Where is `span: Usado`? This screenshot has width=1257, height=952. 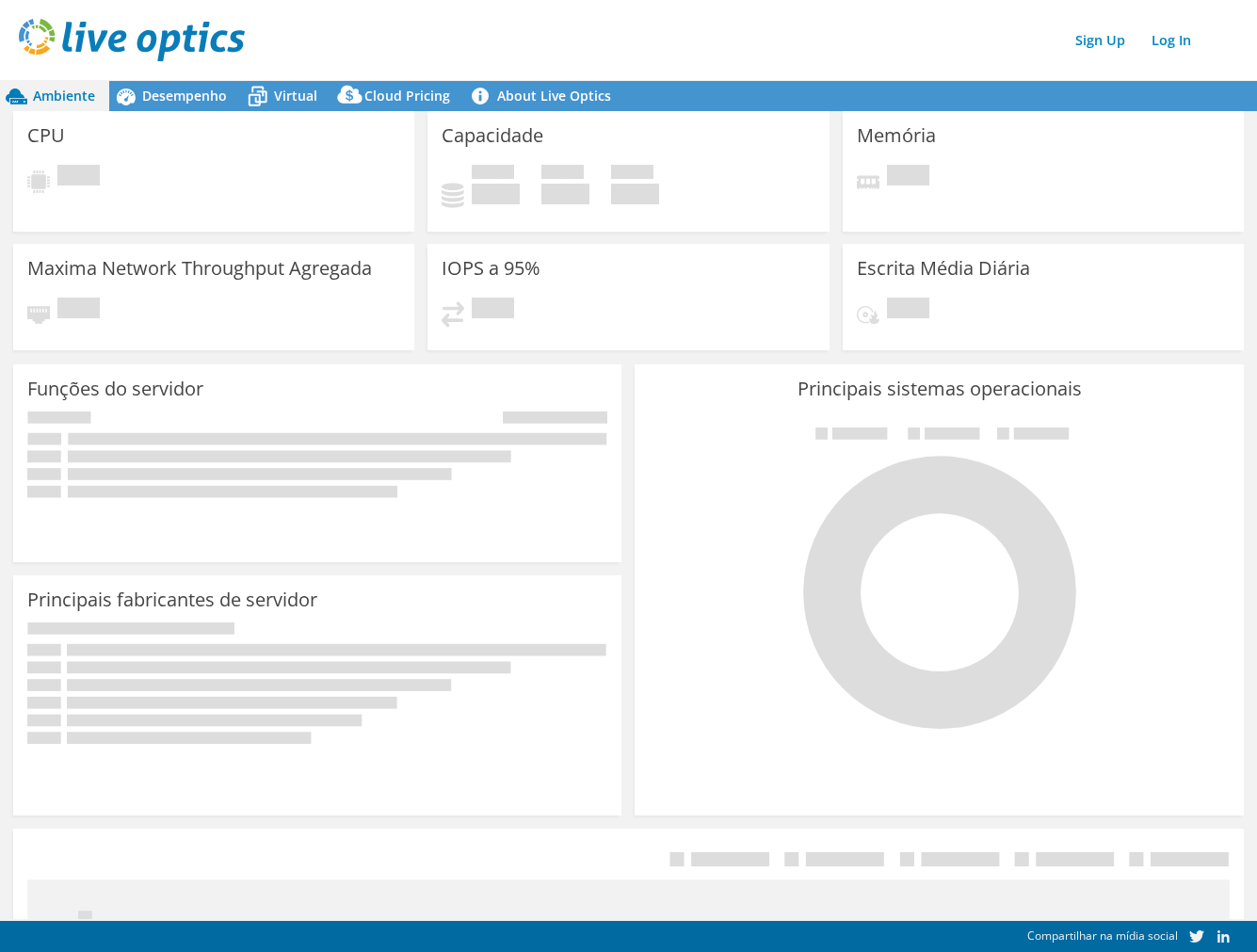
span: Usado is located at coordinates (493, 174).